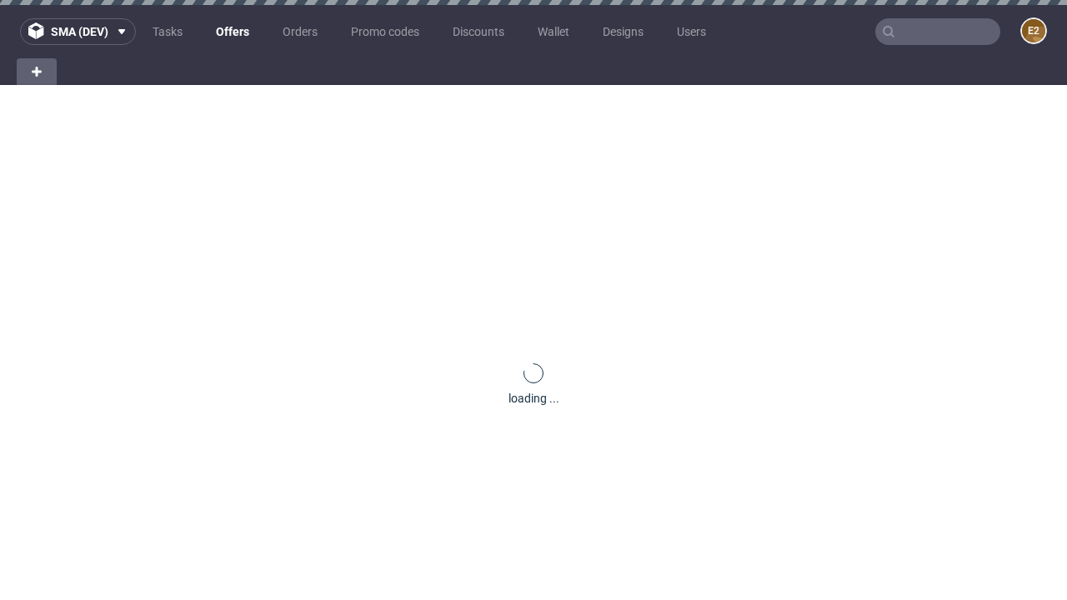 The width and height of the screenshot is (1067, 600). What do you see at coordinates (478, 32) in the screenshot?
I see `a: Discounts` at bounding box center [478, 32].